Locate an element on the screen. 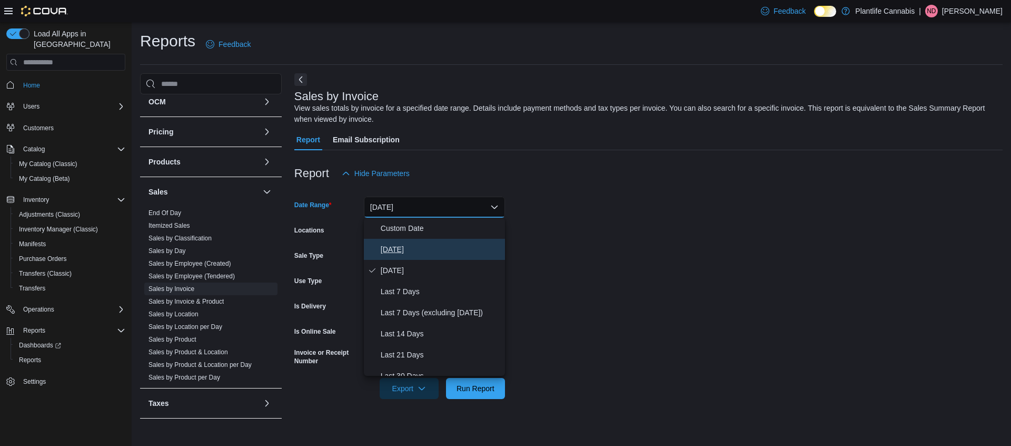 Image resolution: width=1011 pixels, height=446 pixels. span: End Of Day is located at coordinates (165, 213).